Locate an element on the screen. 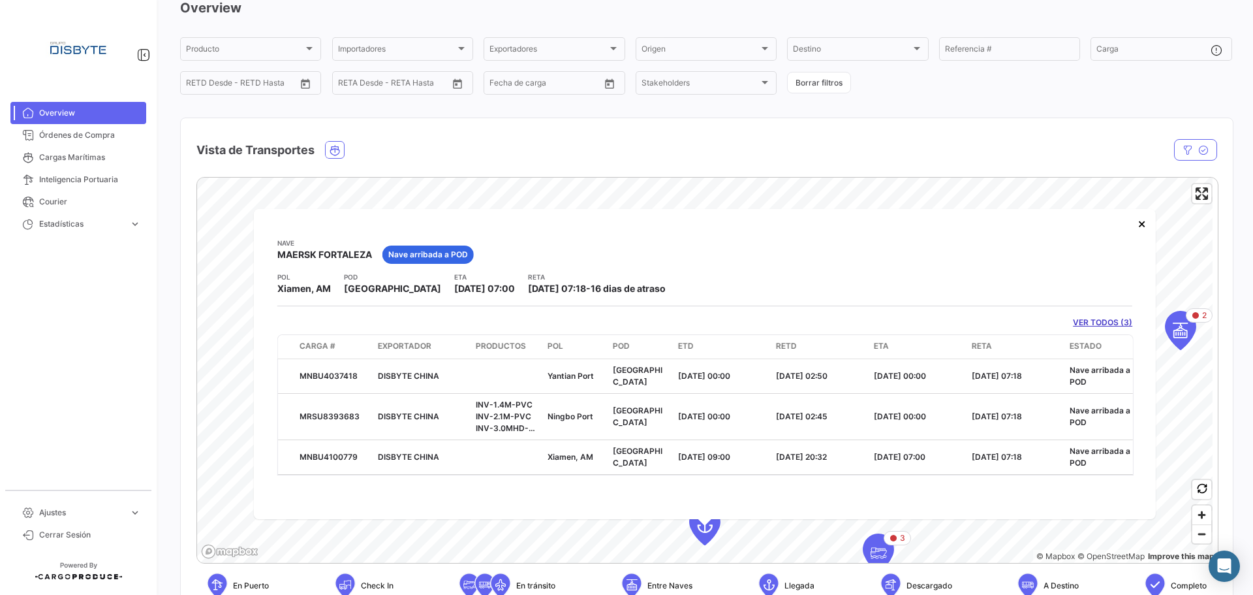 This screenshot has height=595, width=1253. span: Enter fullscreen is located at coordinates (1202, 193).